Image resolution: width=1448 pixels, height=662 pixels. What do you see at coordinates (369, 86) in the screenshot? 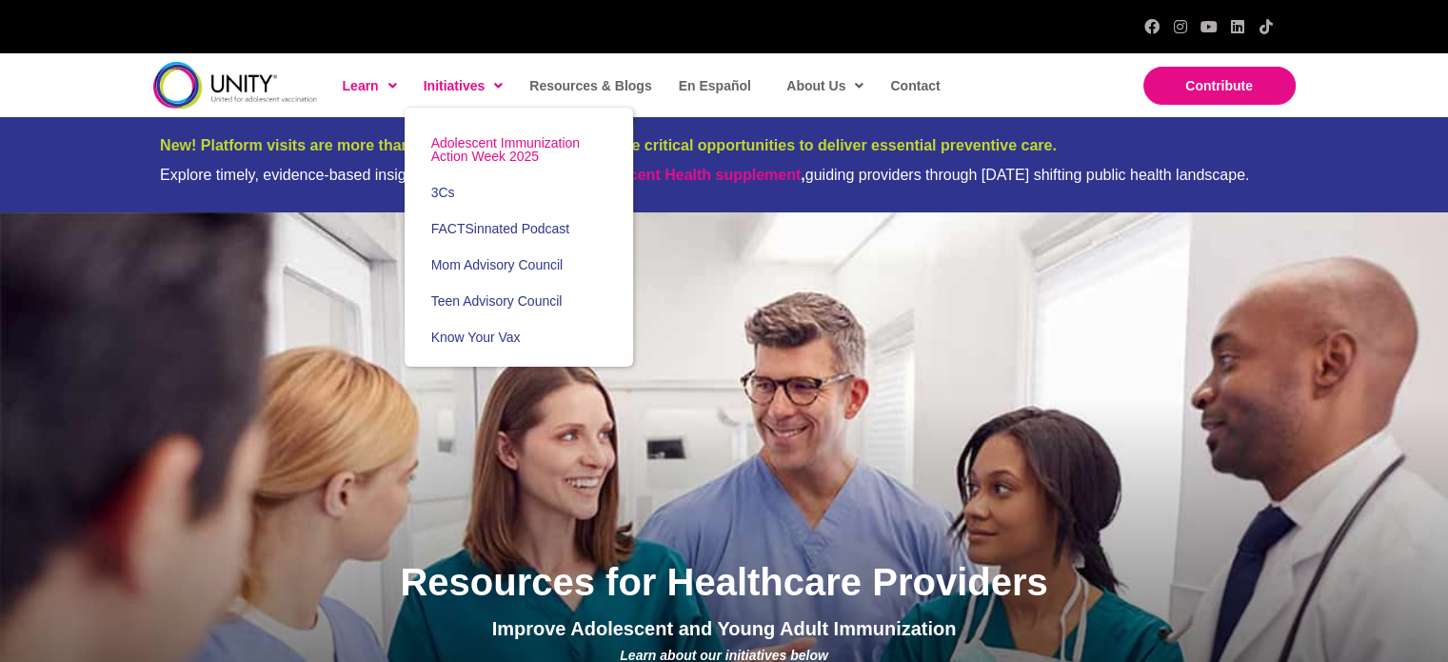
I see `span: Learn` at bounding box center [369, 86].